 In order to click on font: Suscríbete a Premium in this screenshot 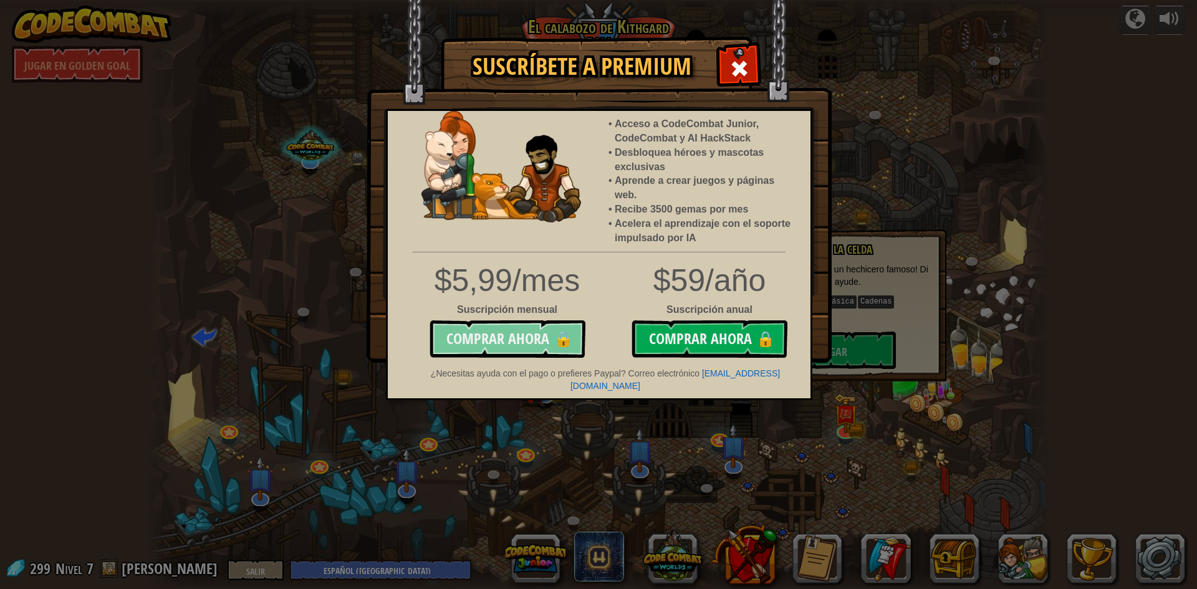, I will do `click(582, 66)`.